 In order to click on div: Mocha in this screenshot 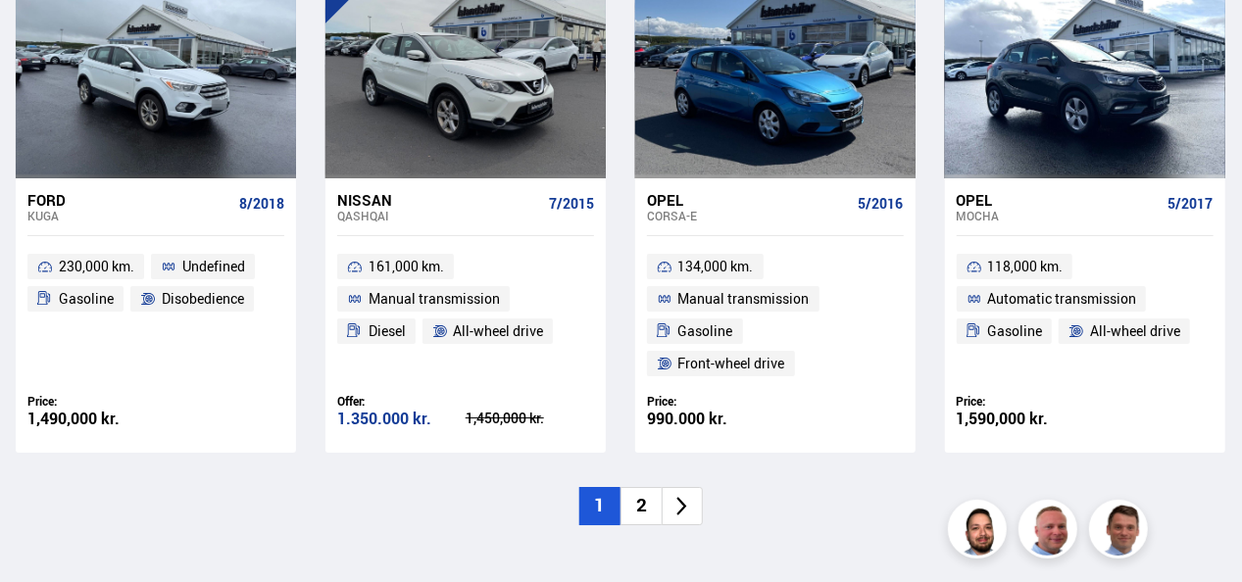, I will do `click(1059, 216)`.